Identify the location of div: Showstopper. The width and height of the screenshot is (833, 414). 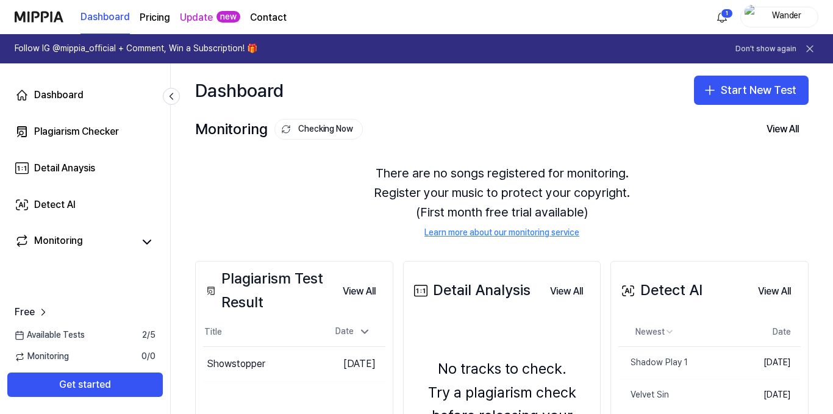
(236, 364).